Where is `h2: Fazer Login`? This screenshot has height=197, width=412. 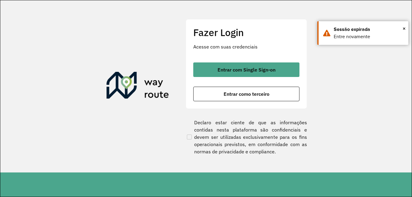
h2: Fazer Login is located at coordinates (246, 32).